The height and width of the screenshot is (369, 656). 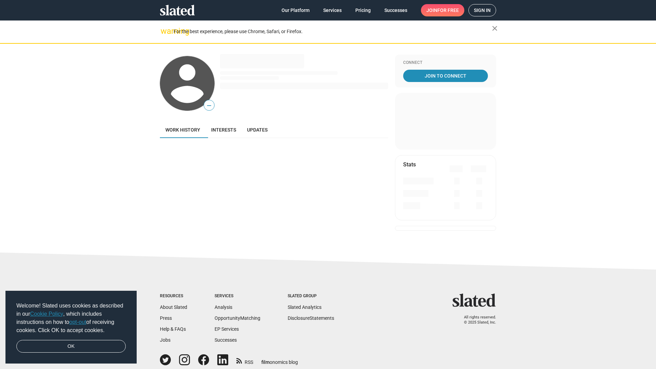 I want to click on a: Services, so click(x=333, y=10).